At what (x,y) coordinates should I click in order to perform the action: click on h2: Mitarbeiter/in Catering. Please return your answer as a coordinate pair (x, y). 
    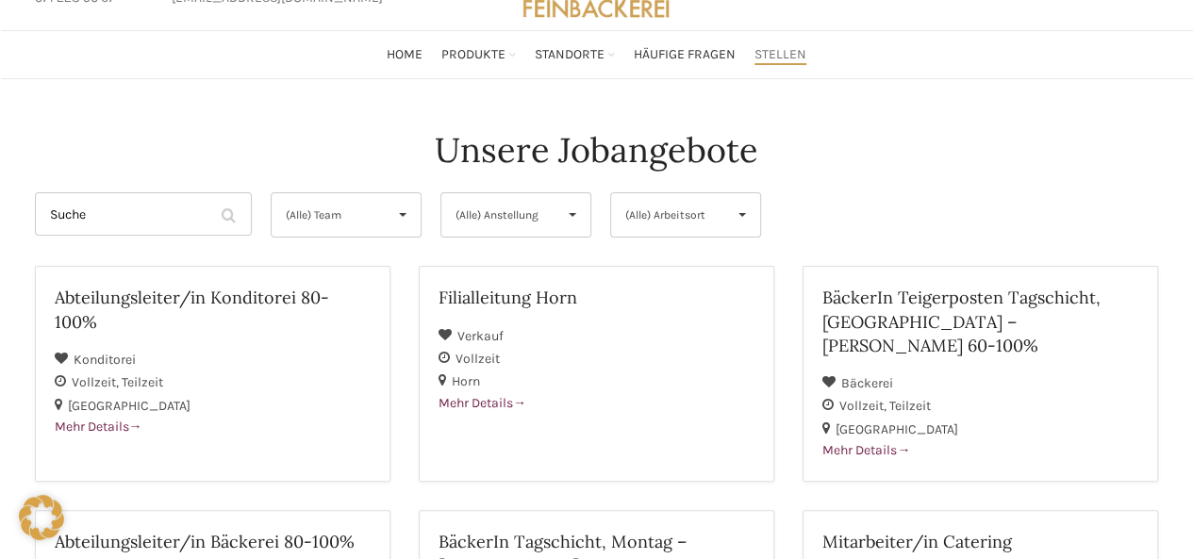
    Looking at the image, I should click on (980, 541).